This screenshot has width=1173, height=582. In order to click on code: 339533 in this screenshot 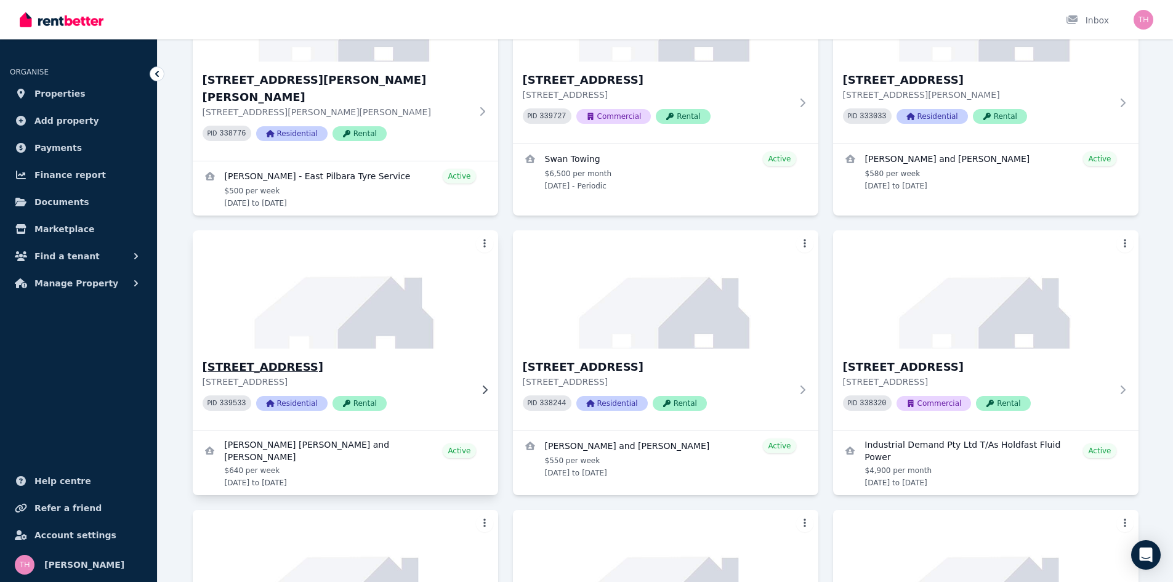, I will do `click(232, 403)`.